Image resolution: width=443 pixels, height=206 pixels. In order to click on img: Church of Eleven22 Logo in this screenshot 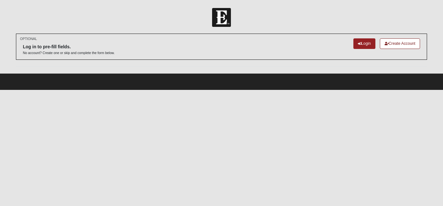, I will do `click(222, 17)`.